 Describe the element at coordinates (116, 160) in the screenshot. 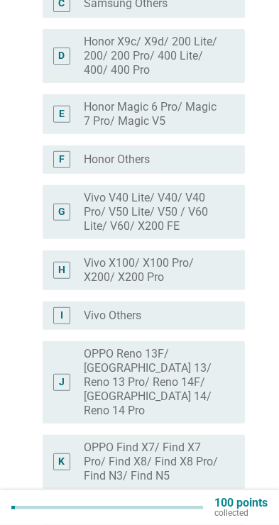

I see `label: Honor Others` at that location.